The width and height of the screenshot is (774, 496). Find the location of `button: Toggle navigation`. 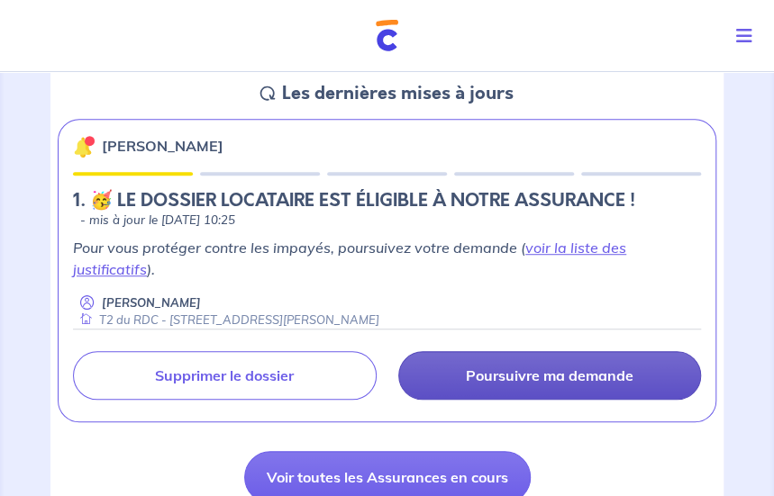

button: Toggle navigation is located at coordinates (748, 36).